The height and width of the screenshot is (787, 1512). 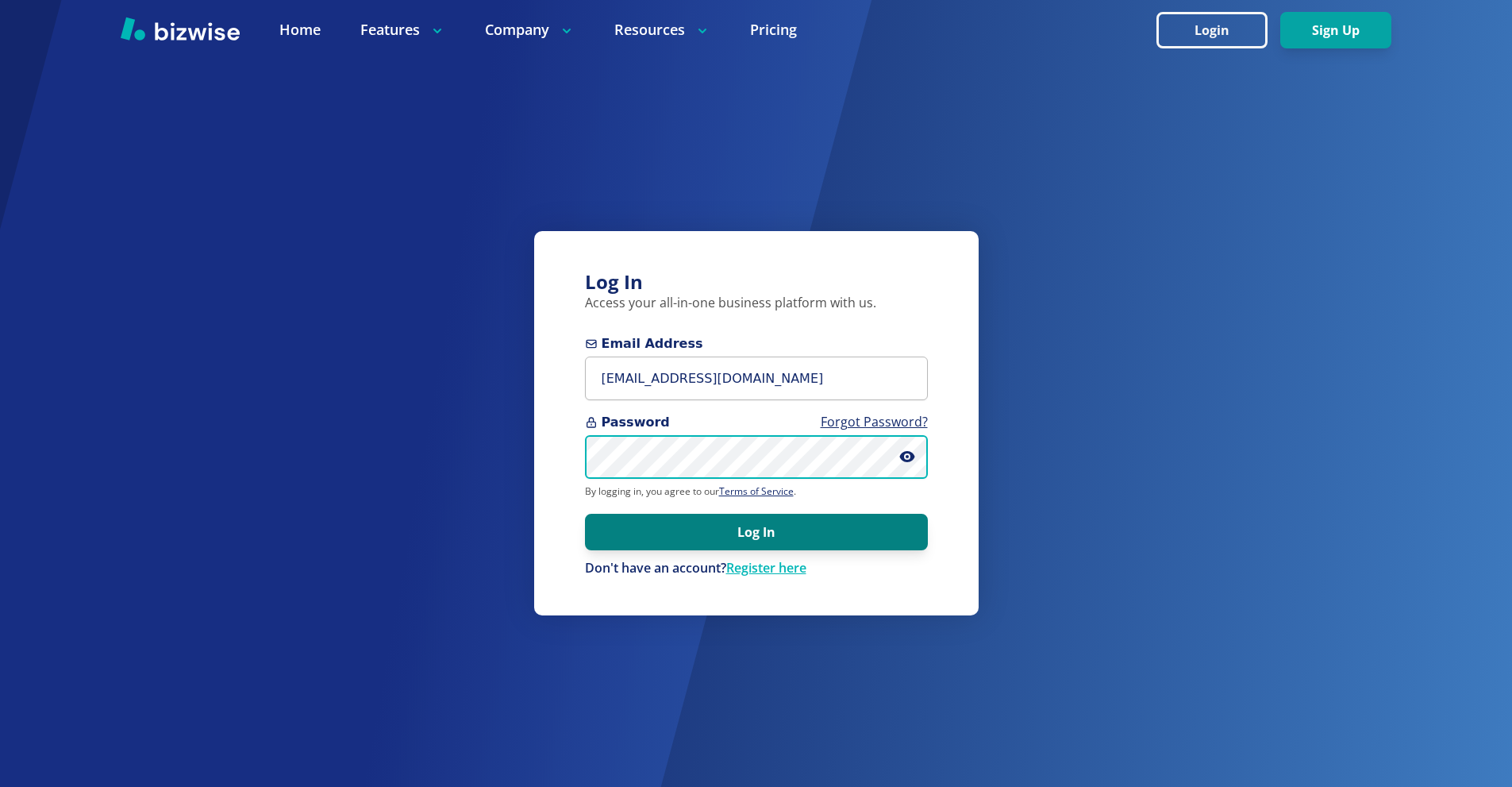 What do you see at coordinates (180, 29) in the screenshot?
I see `img: Bizwise Logo` at bounding box center [180, 29].